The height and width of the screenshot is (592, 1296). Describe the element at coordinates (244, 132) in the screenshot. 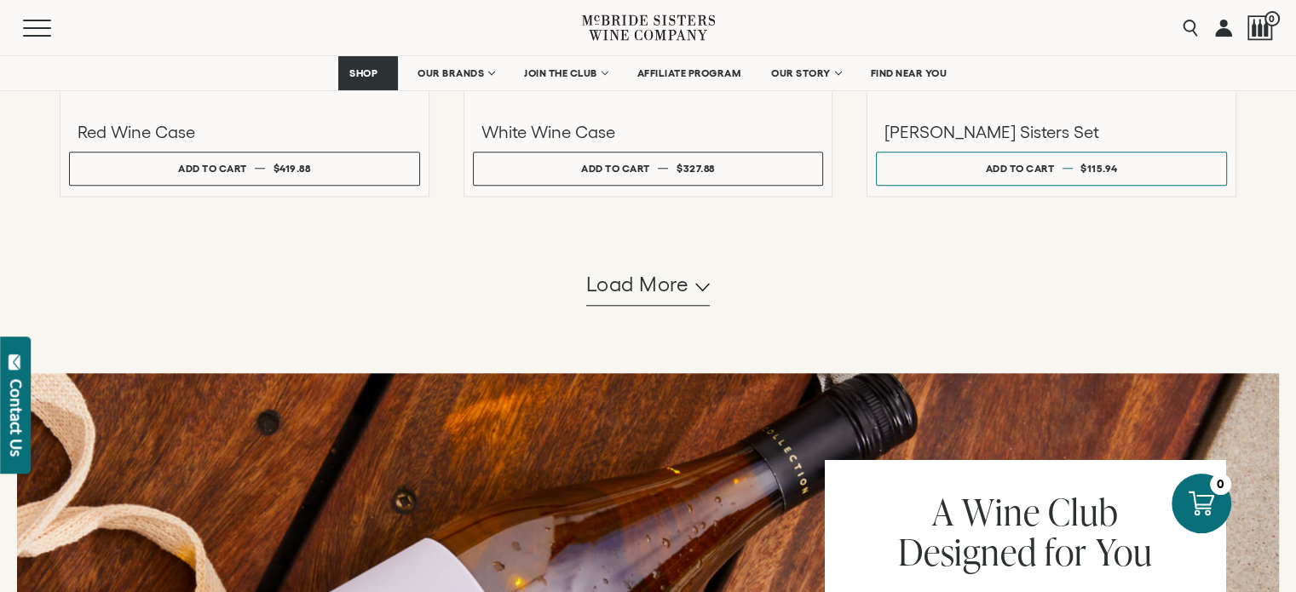

I see `h3: Red Wine Case` at that location.